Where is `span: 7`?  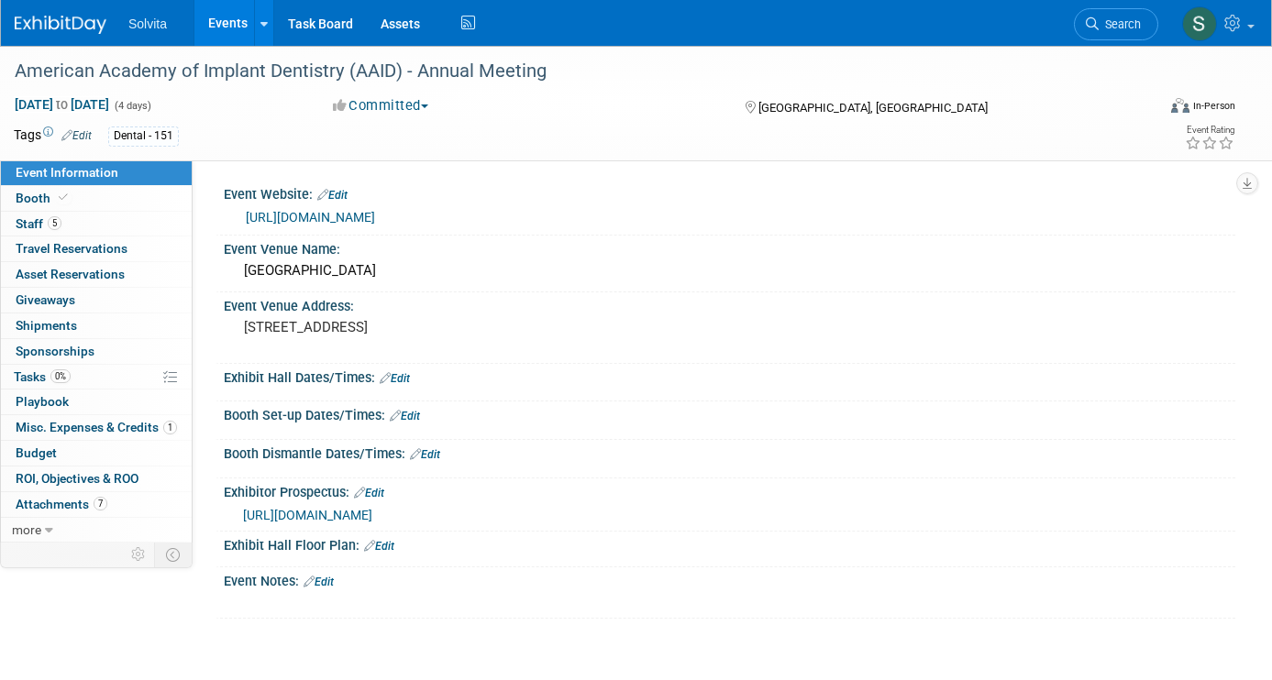 span: 7 is located at coordinates (100, 503).